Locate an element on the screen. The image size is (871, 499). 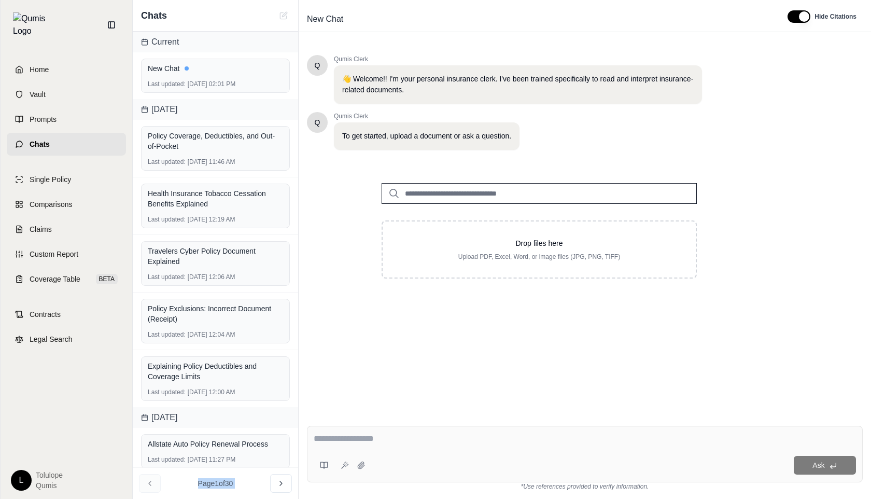
div: Explaining Policy Deductibles and Coverage Limits is located at coordinates (215, 371).